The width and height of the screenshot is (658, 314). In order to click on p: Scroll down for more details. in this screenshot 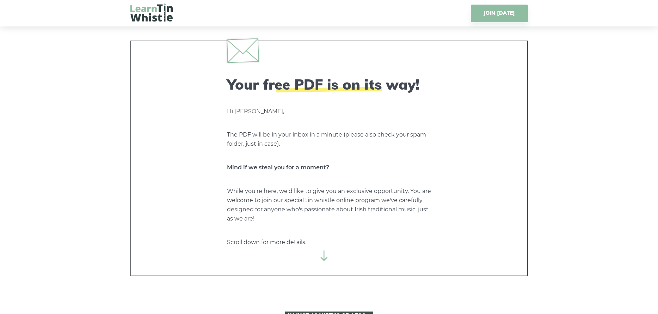, I will do `click(329, 242)`.